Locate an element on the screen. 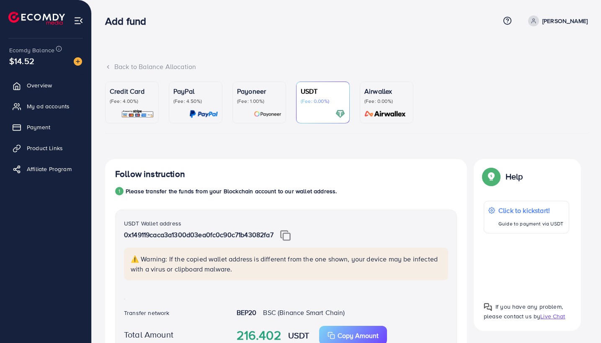 This screenshot has width=601, height=343. p: Guide to payment via USDT is located at coordinates (531, 224).